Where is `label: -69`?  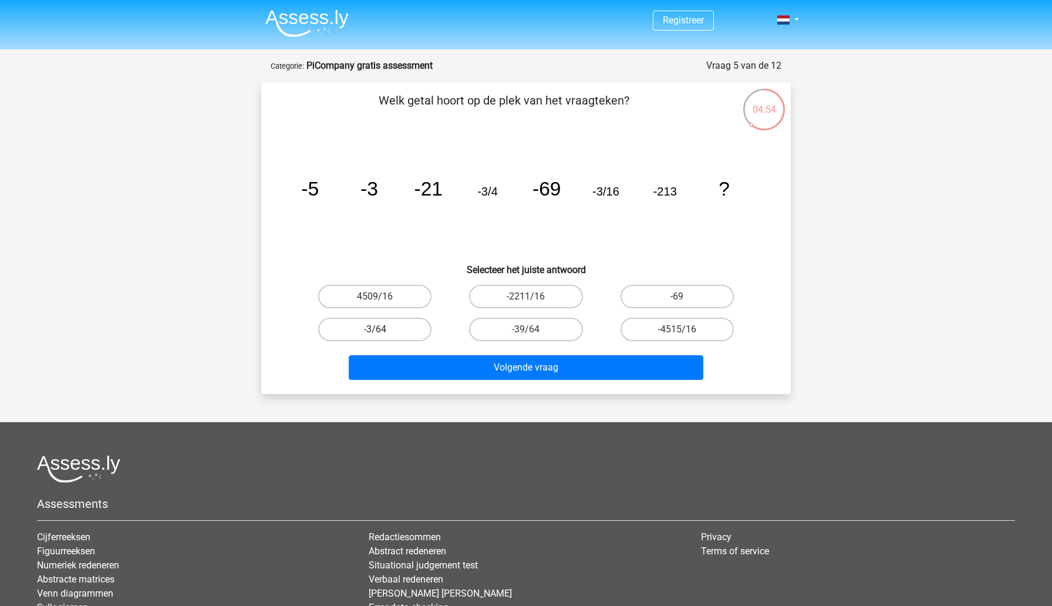
label: -69 is located at coordinates (677, 296).